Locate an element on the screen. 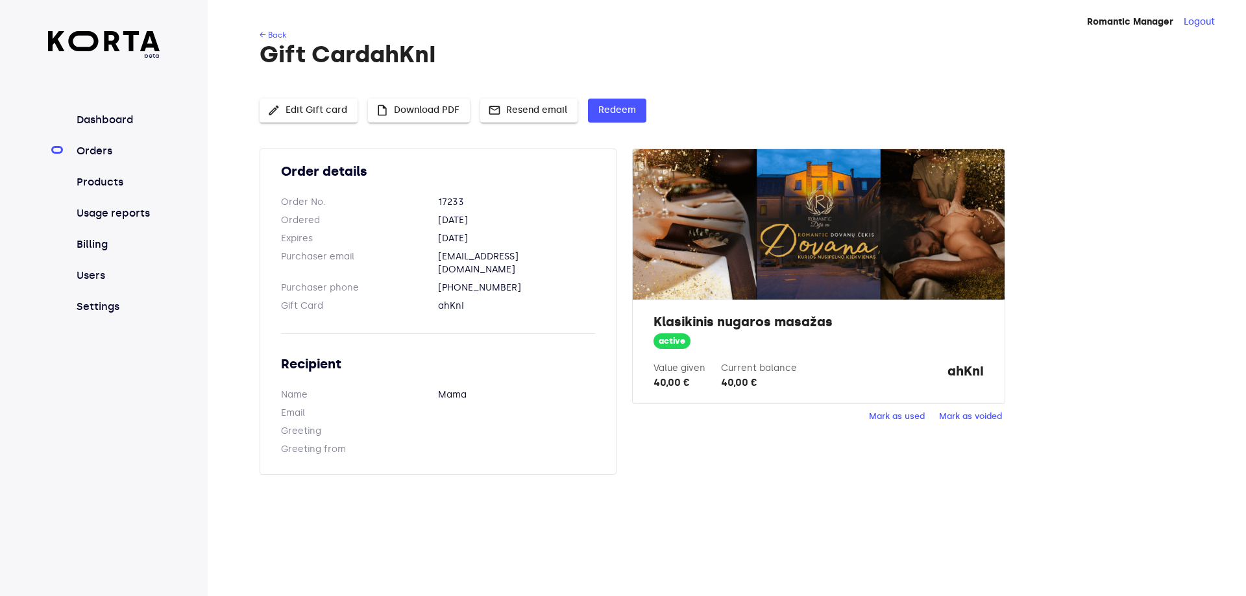 The width and height of the screenshot is (1246, 596). dd: 17233 is located at coordinates (517, 202).